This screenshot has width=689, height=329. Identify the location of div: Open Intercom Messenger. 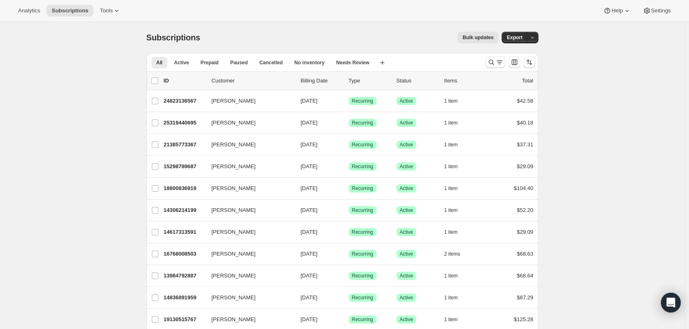
(671, 303).